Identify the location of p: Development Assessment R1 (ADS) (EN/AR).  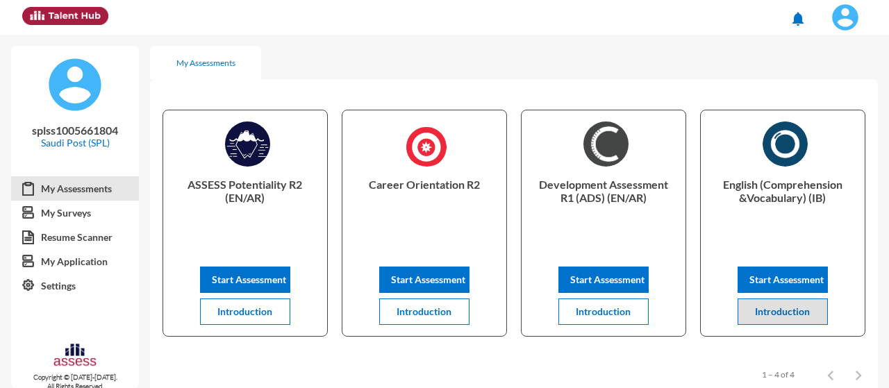
(603, 206).